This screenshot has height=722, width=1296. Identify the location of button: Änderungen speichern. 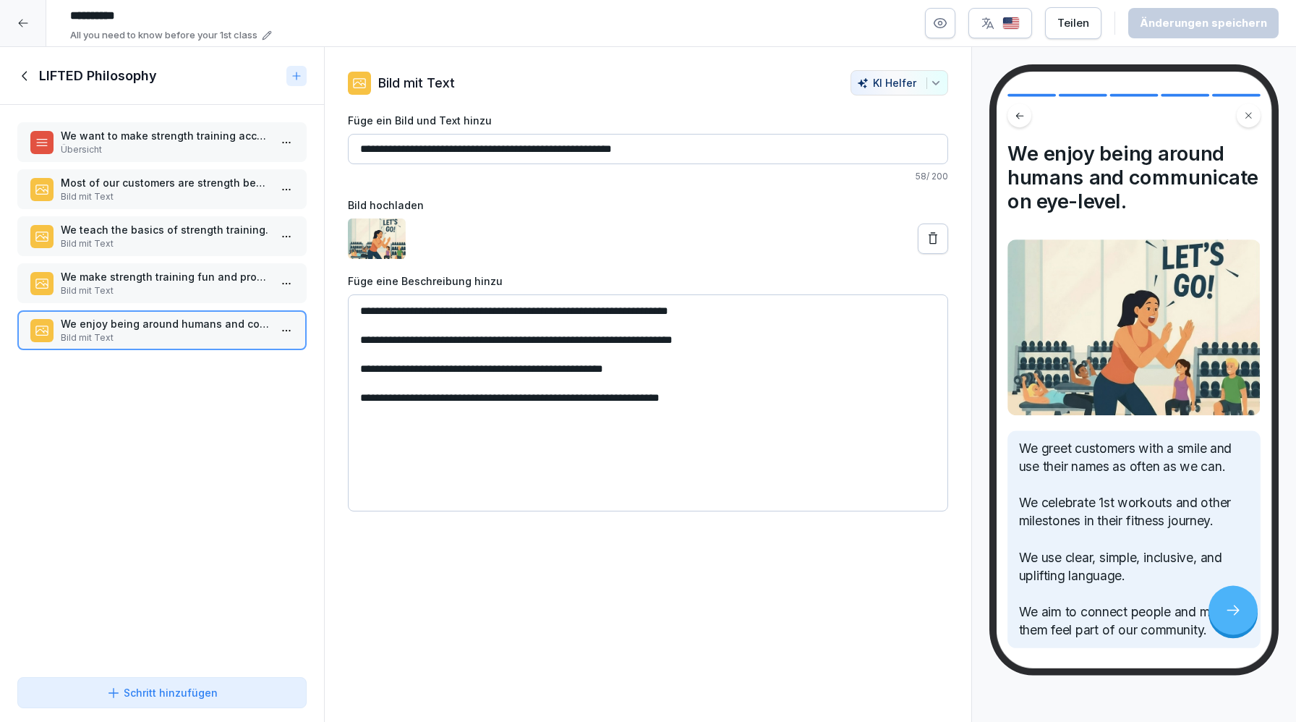
(1203, 23).